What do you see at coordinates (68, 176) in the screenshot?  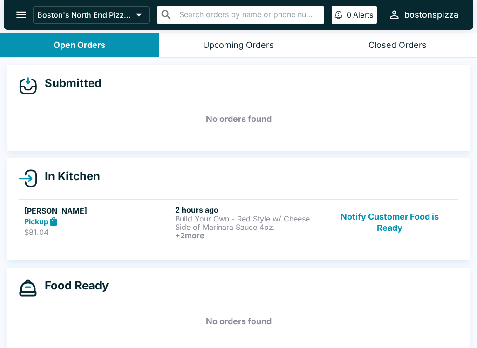 I see `h4: In Kitchen` at bounding box center [68, 176].